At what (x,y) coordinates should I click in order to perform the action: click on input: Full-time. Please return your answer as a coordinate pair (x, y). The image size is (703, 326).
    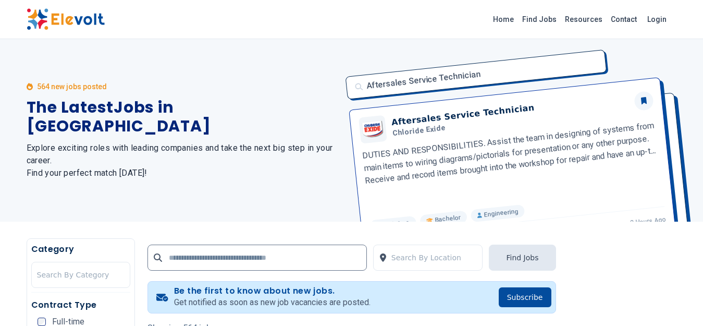
    Looking at the image, I should click on (42, 321).